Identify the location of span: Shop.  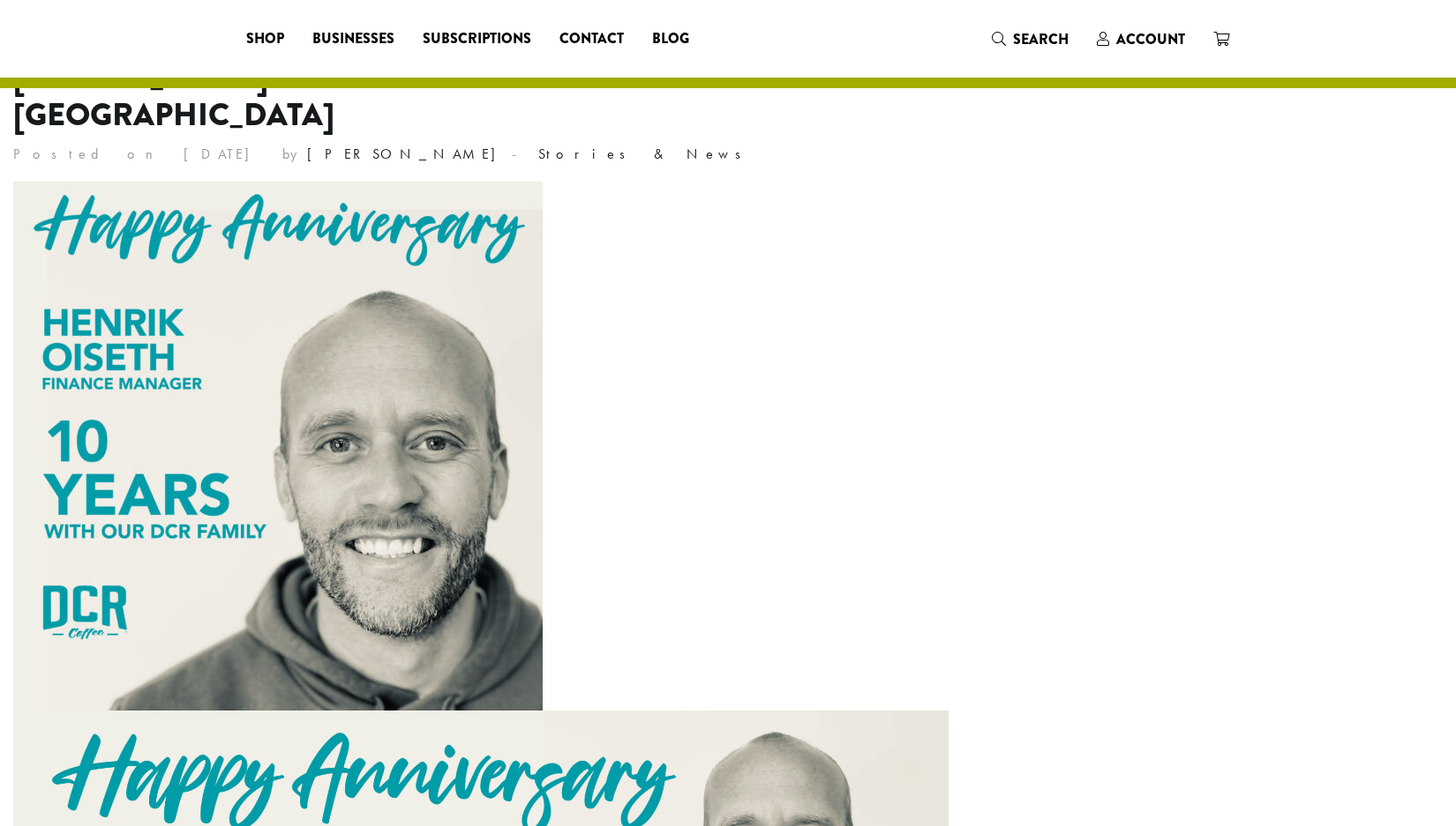
(265, 39).